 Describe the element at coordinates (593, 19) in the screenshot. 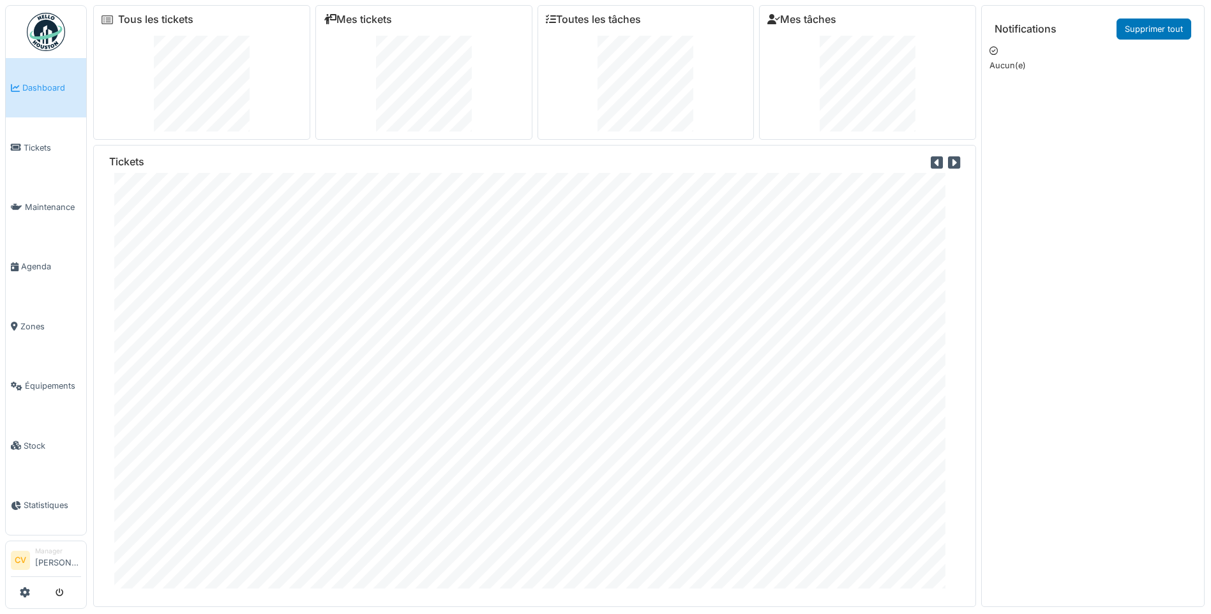

I see `a: Toutes les tâches` at that location.